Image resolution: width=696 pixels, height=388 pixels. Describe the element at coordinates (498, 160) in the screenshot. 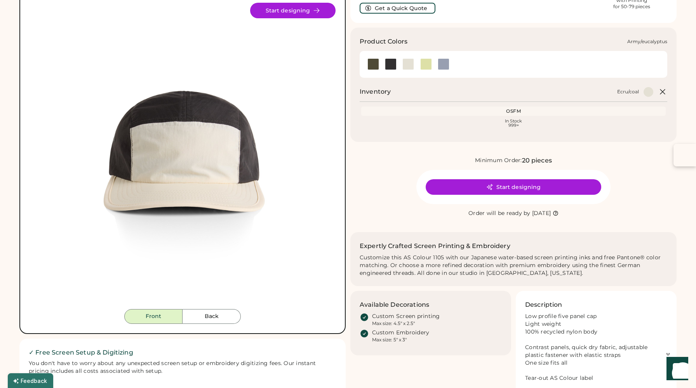

I see `div: Minimum Order:` at that location.